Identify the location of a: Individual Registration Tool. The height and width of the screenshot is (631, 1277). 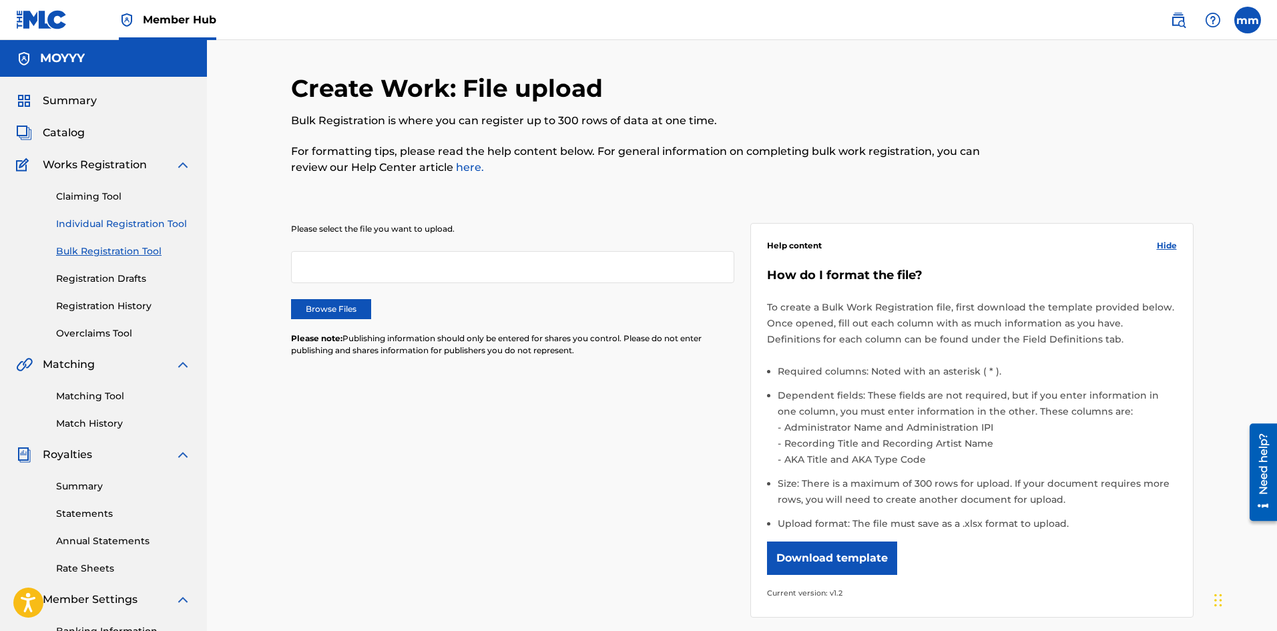
(123, 224).